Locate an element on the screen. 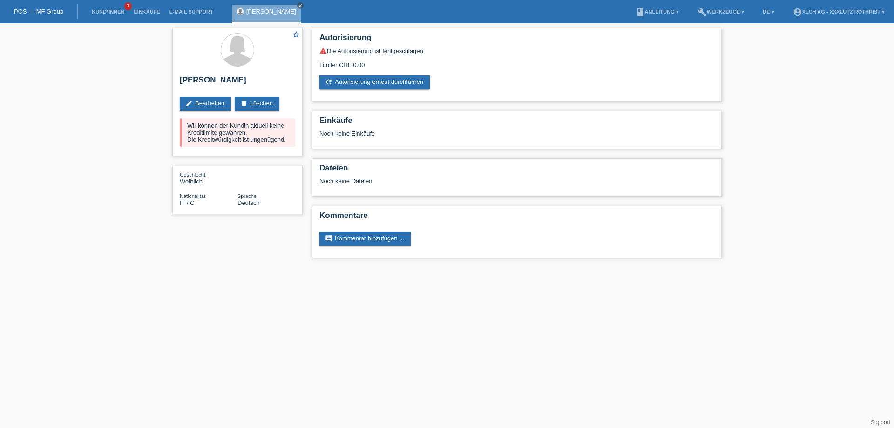 The height and width of the screenshot is (428, 894). div: Noch keine Einkäufe is located at coordinates (517, 137).